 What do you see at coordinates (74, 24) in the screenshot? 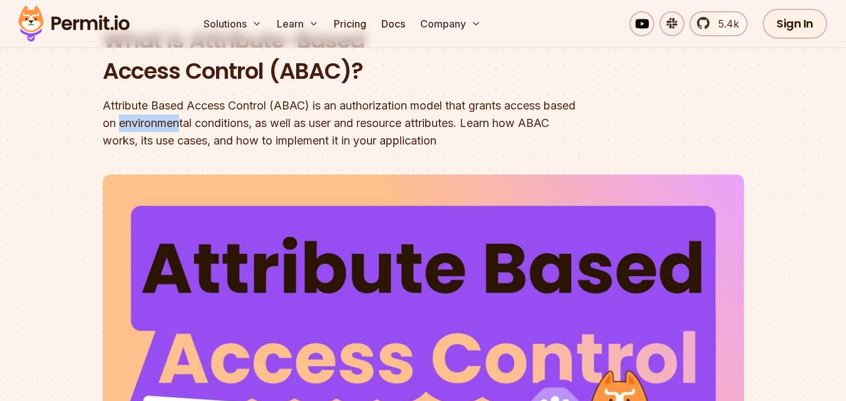
I see `img: Permit logo` at bounding box center [74, 24].